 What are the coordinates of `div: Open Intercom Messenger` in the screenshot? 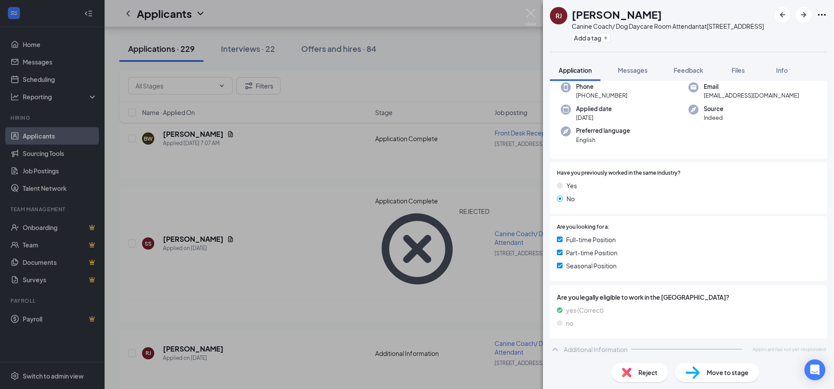 It's located at (815, 370).